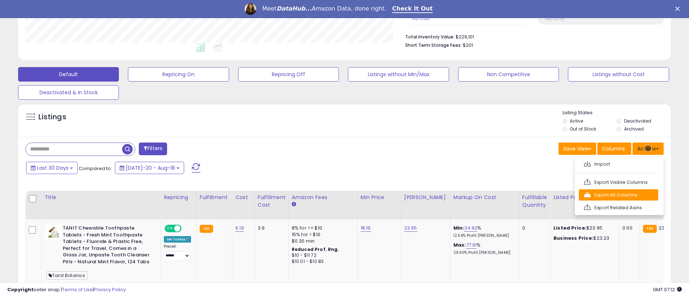  I want to click on strong: Copyright, so click(20, 289).